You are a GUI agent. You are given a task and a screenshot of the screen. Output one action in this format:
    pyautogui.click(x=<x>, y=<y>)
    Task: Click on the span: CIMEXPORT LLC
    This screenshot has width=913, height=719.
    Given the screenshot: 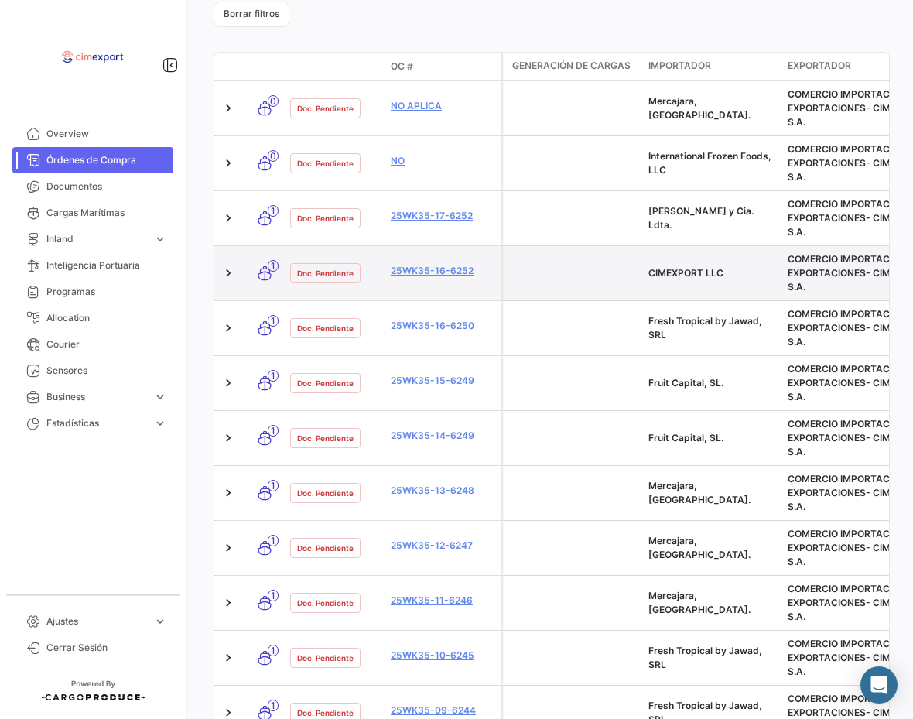 What is the action you would take?
    pyautogui.click(x=685, y=272)
    